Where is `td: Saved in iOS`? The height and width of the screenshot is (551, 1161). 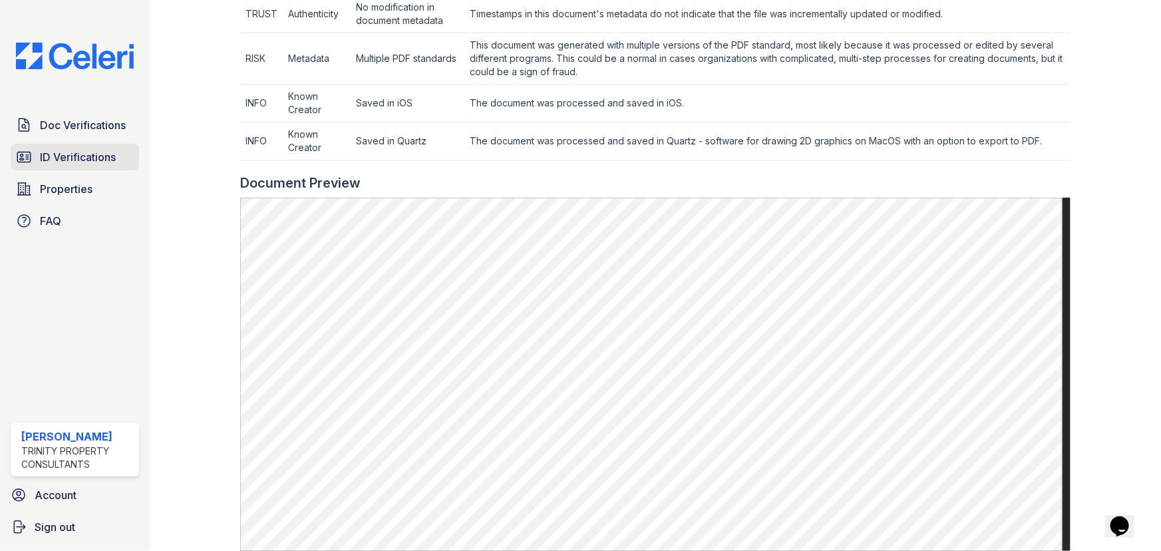 td: Saved in iOS is located at coordinates (407, 103).